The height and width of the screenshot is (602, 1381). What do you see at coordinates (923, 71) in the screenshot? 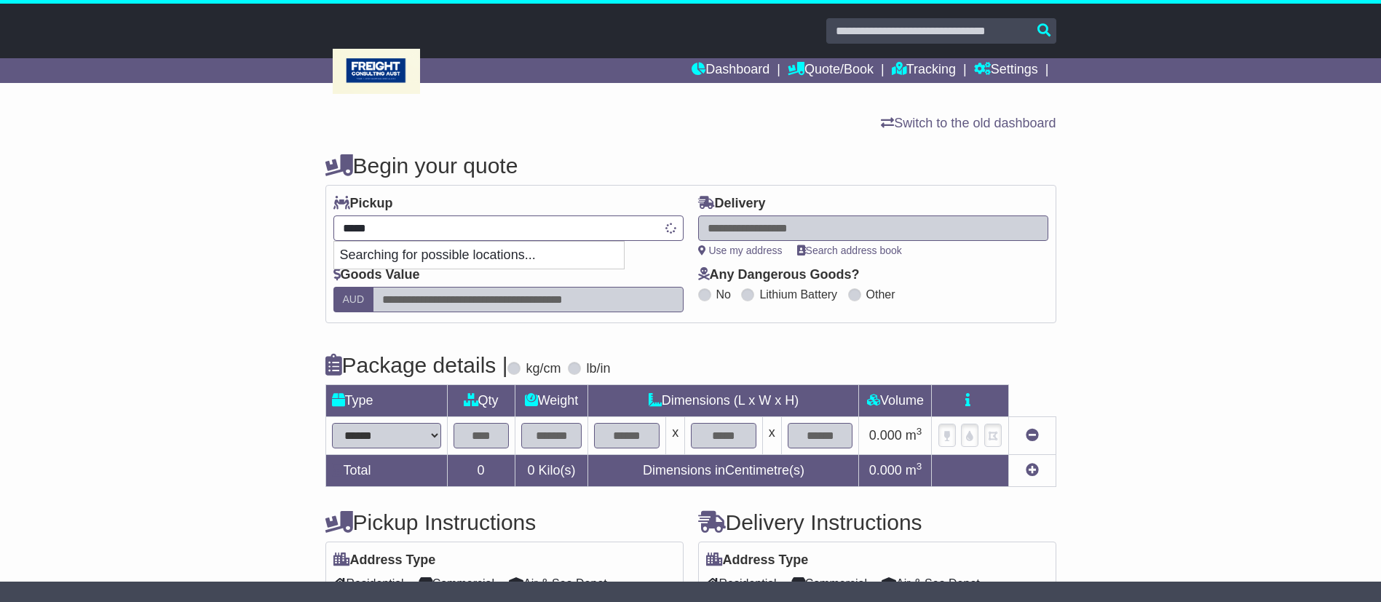
I see `a: Tracking` at bounding box center [923, 71].